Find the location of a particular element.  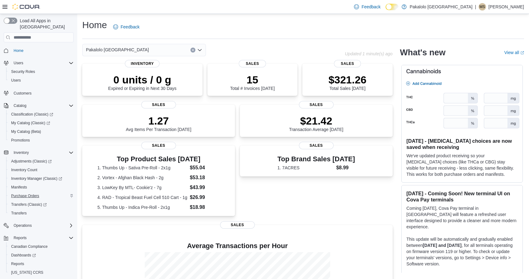

span: Transfers is located at coordinates (41, 213).